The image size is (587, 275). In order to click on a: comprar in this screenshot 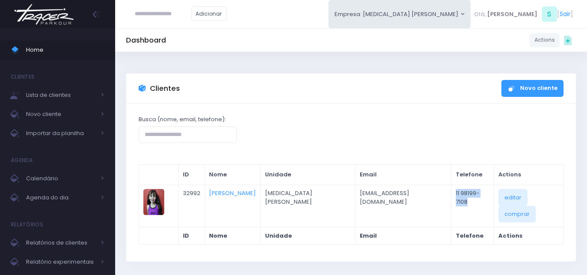, I will do `click(517, 214)`.